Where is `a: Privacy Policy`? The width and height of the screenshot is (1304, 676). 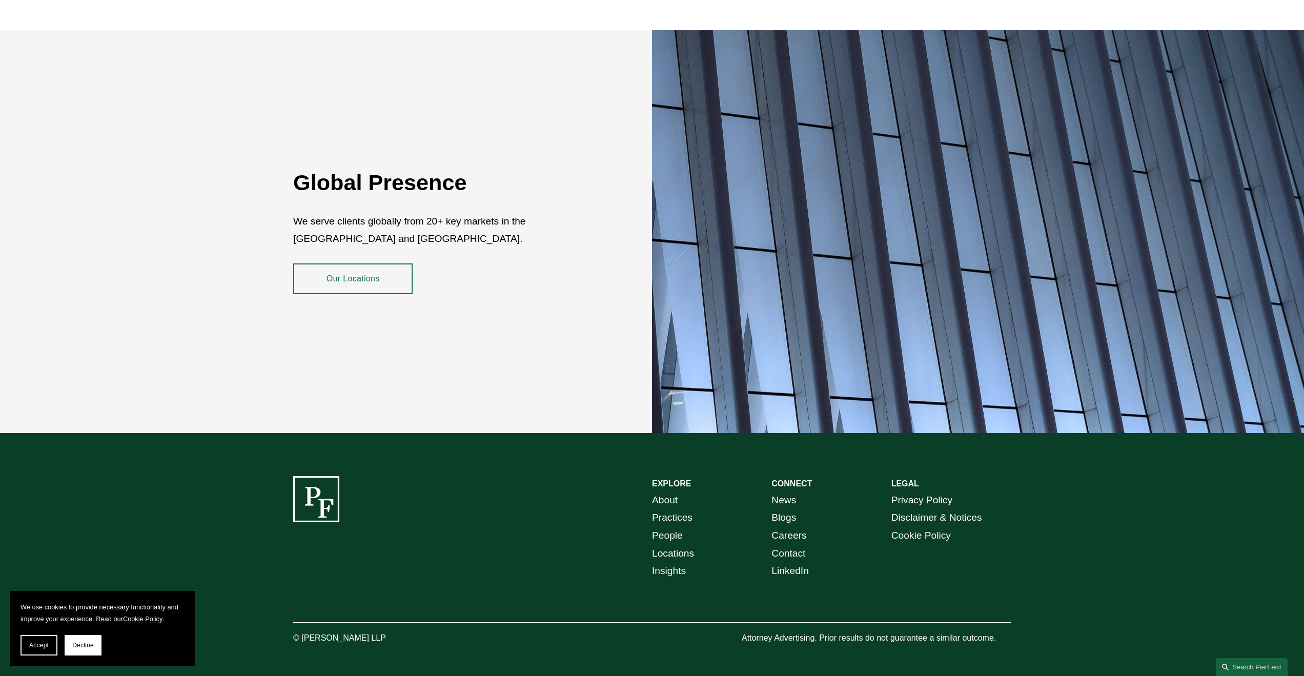 a: Privacy Policy is located at coordinates (922, 500).